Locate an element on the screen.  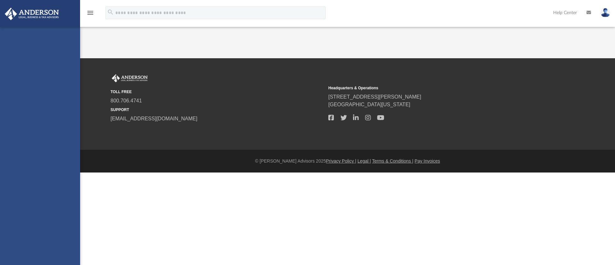
a: menu is located at coordinates (90, 14).